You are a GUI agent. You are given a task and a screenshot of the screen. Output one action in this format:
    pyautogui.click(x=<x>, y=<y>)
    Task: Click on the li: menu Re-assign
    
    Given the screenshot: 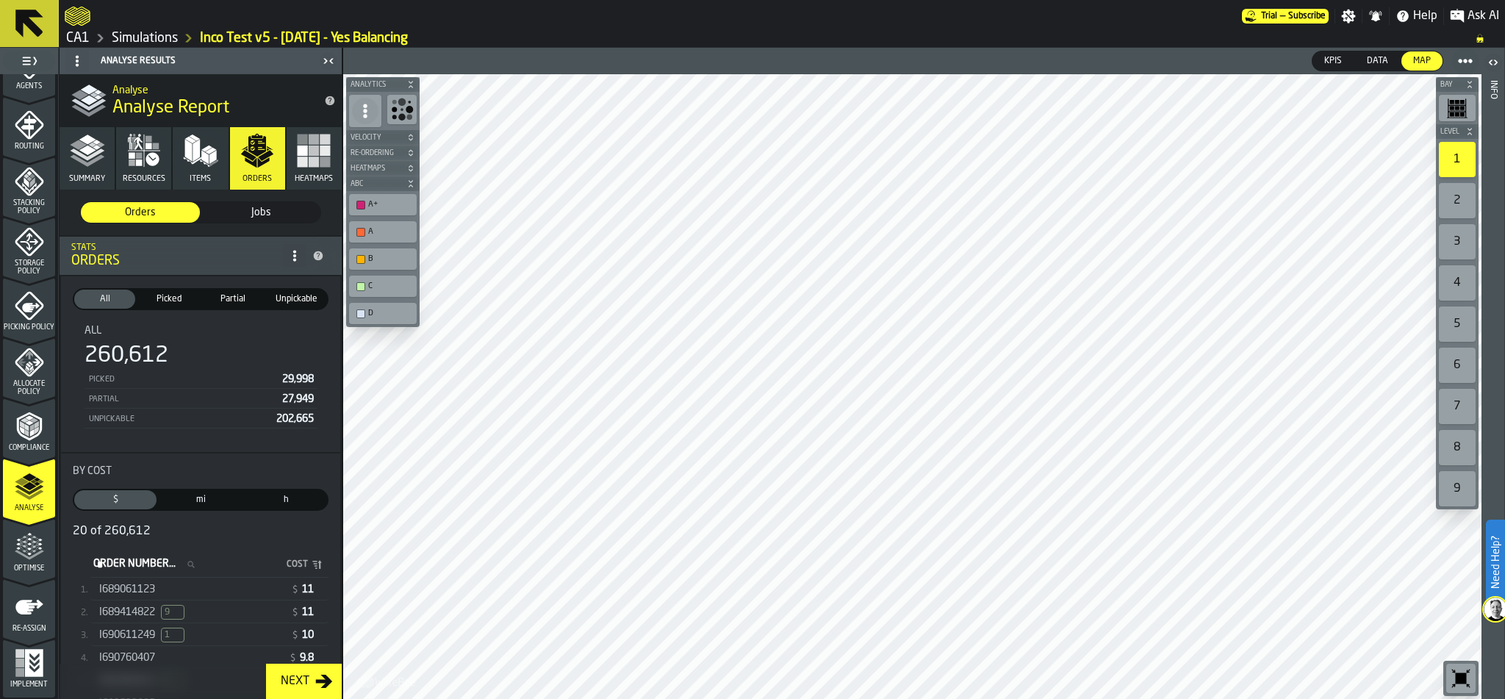 What is the action you would take?
    pyautogui.click(x=29, y=609)
    